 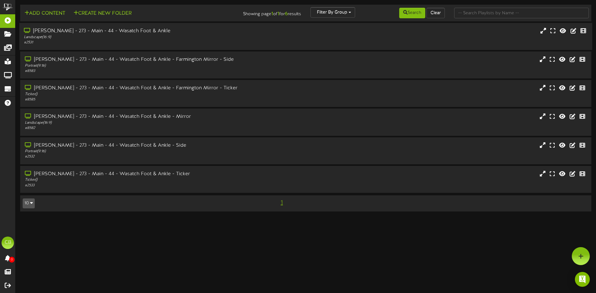 What do you see at coordinates (139, 128) in the screenshot?
I see `div: # 8582` at bounding box center [139, 128].